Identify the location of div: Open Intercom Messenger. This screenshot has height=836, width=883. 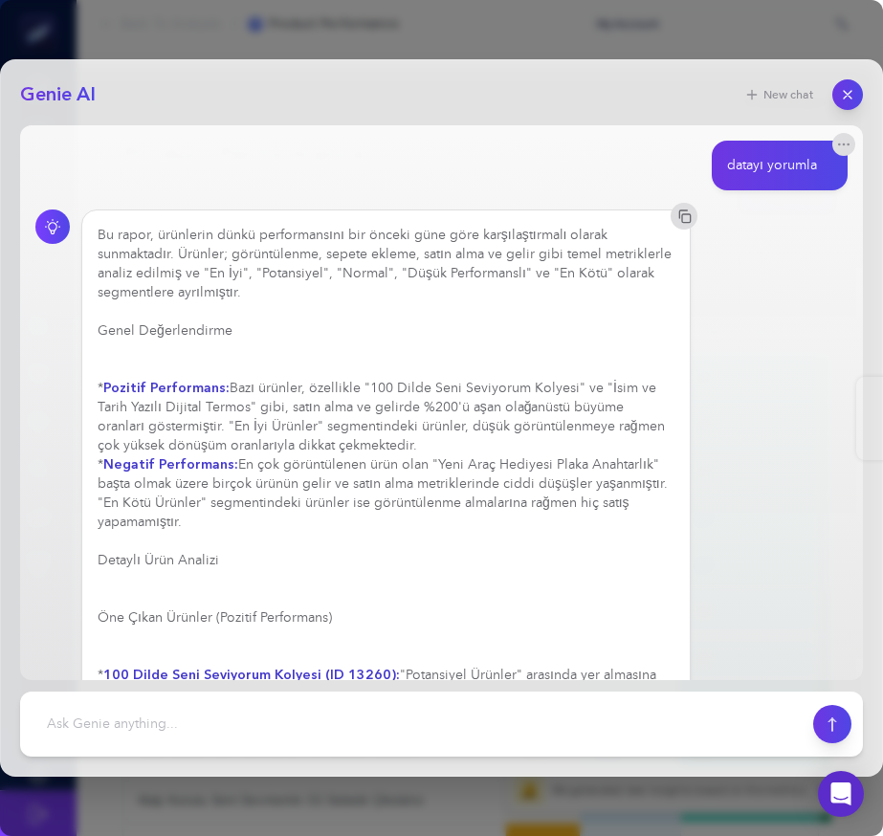
(841, 794).